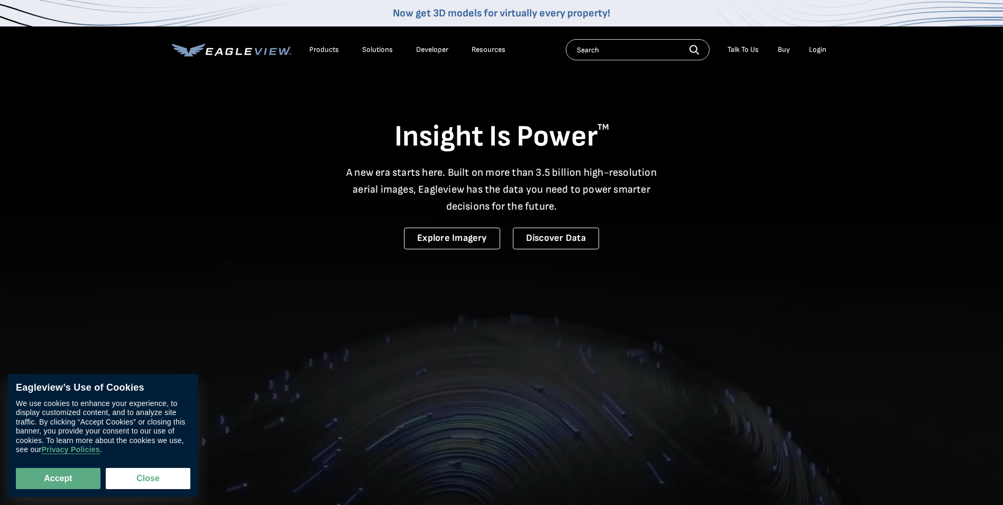 The image size is (1003, 505). What do you see at coordinates (70, 450) in the screenshot?
I see `a: Privacy Policies` at bounding box center [70, 450].